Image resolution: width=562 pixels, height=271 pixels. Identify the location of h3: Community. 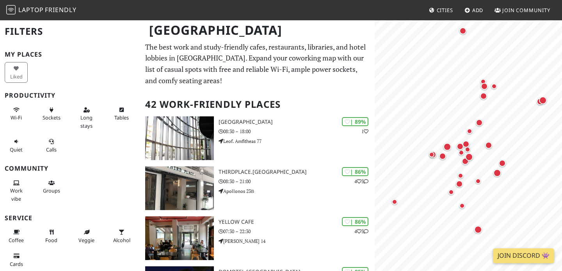
(70, 168).